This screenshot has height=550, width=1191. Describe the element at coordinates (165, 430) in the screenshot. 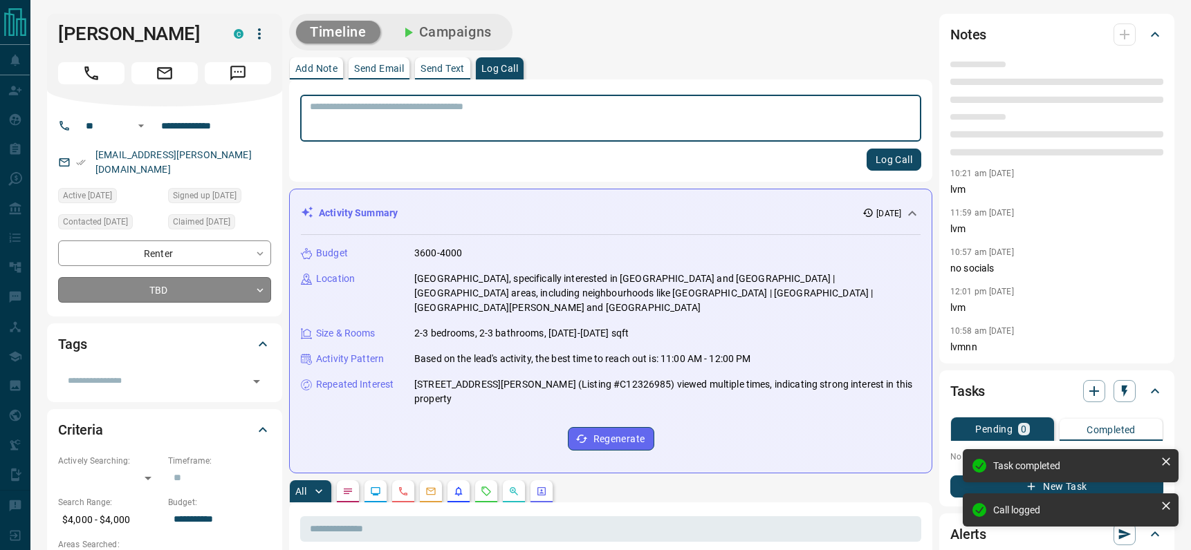

I see `div: Criteria` at that location.